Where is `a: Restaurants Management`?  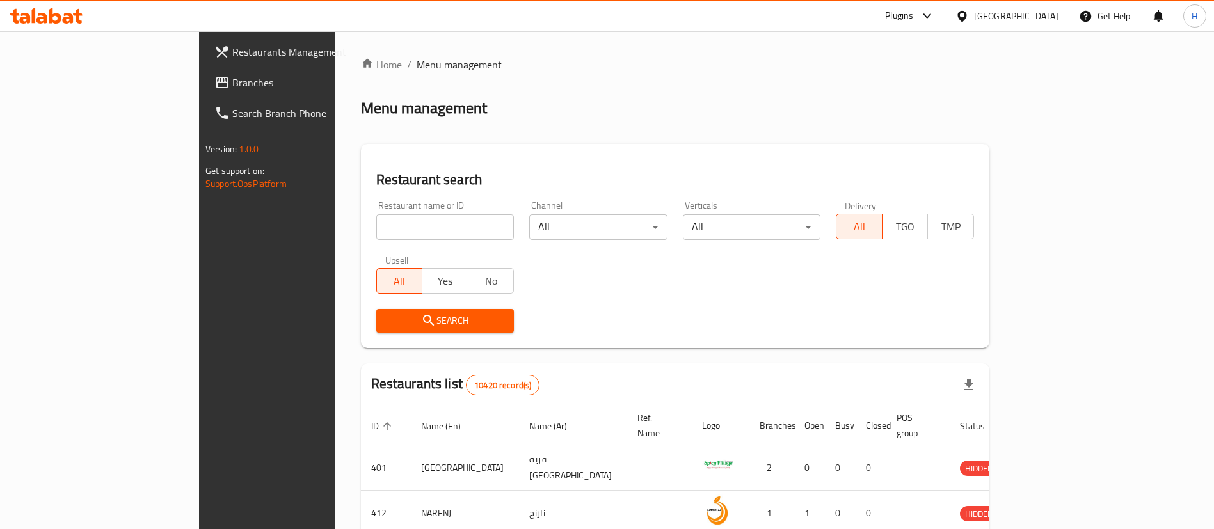
a: Restaurants Management is located at coordinates (303, 52).